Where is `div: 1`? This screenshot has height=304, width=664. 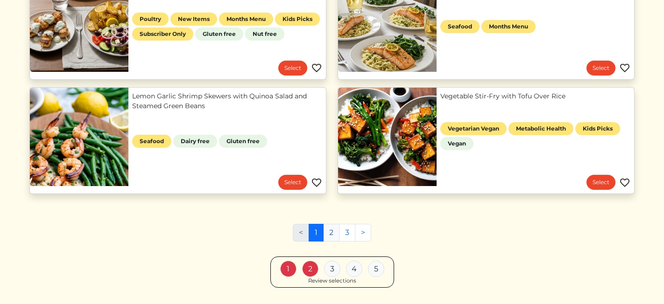
div: 1 is located at coordinates (288, 269).